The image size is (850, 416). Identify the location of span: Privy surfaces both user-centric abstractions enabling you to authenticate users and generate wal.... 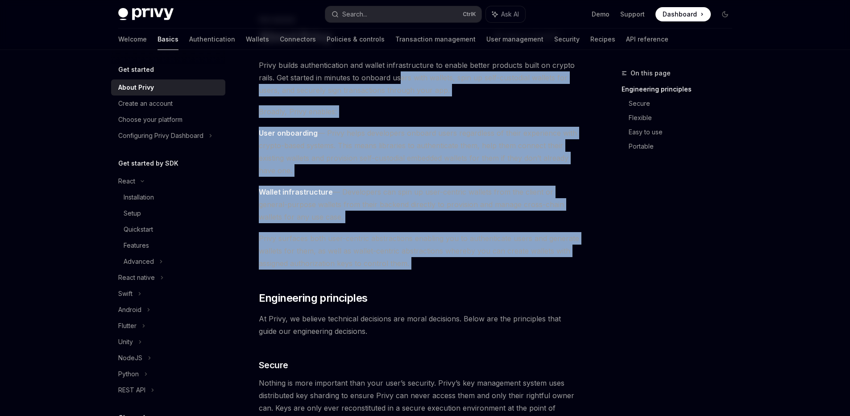
(419, 251).